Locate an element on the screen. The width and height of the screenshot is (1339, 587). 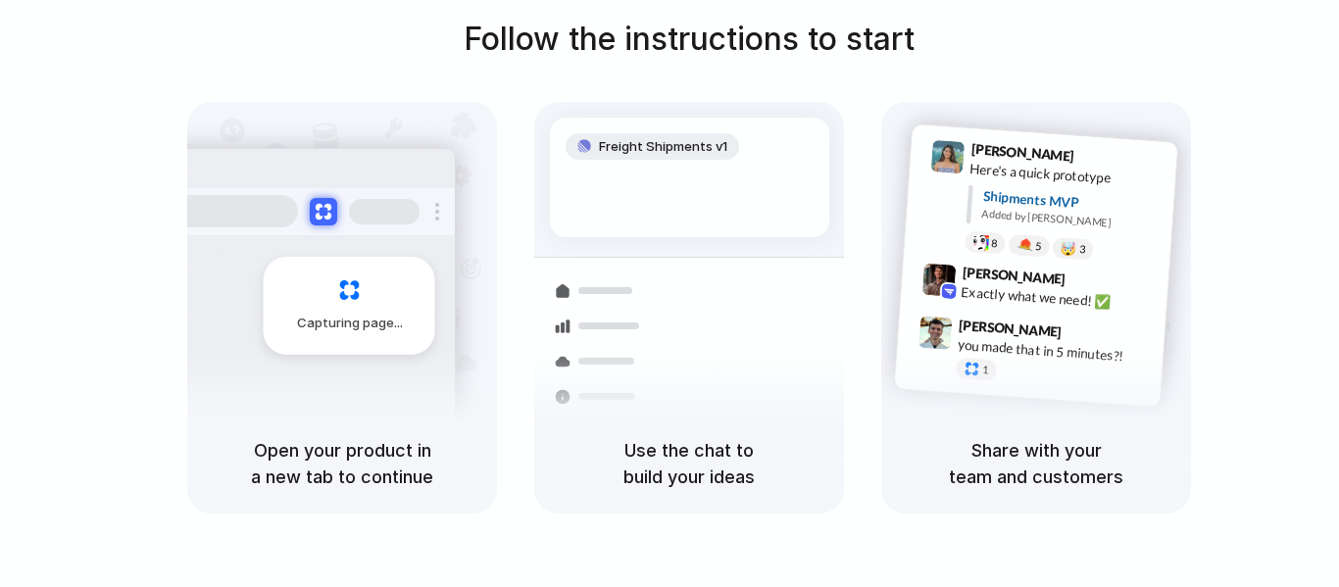
span: 9:47 AM is located at coordinates (1087, 335).